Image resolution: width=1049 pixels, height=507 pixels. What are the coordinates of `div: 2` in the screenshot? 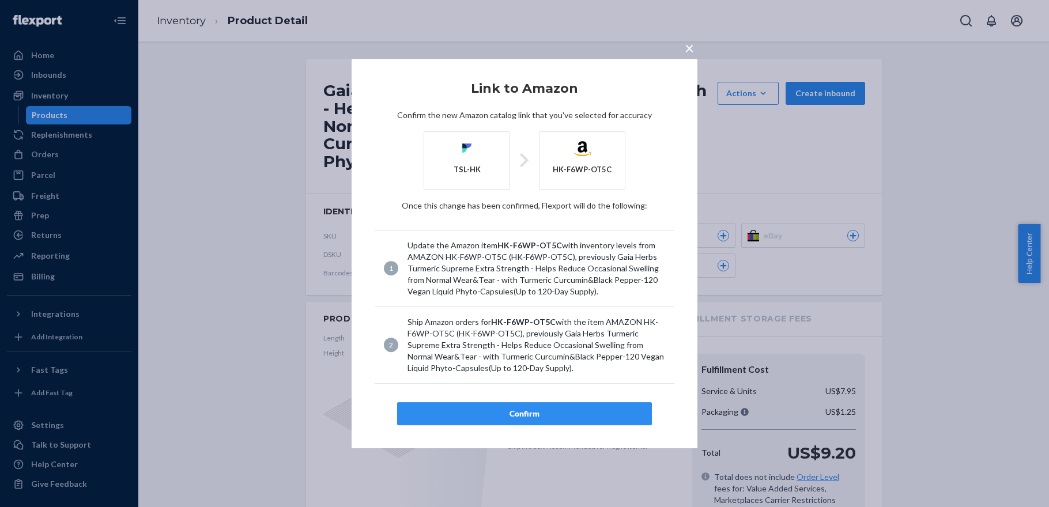 It's located at (391, 345).